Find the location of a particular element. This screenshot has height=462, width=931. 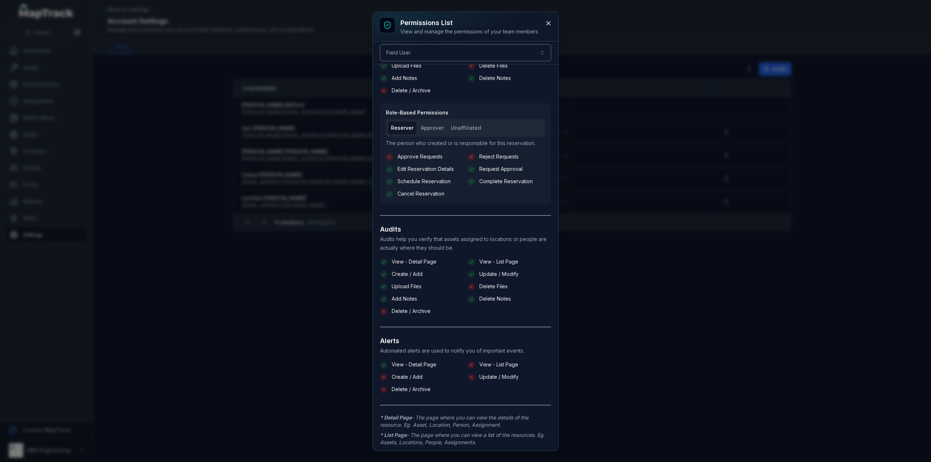

span: - The page where you can view the details of the resource. Eg. Asset, Location, Person, Assignment. is located at coordinates (466, 422).